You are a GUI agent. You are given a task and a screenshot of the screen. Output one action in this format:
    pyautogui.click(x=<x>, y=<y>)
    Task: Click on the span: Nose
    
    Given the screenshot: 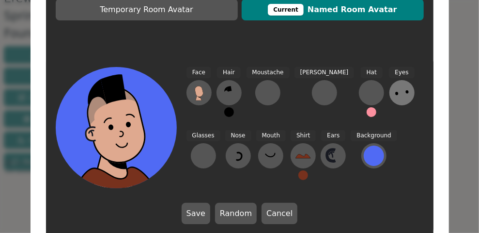 What is the action you would take?
    pyautogui.click(x=239, y=135)
    